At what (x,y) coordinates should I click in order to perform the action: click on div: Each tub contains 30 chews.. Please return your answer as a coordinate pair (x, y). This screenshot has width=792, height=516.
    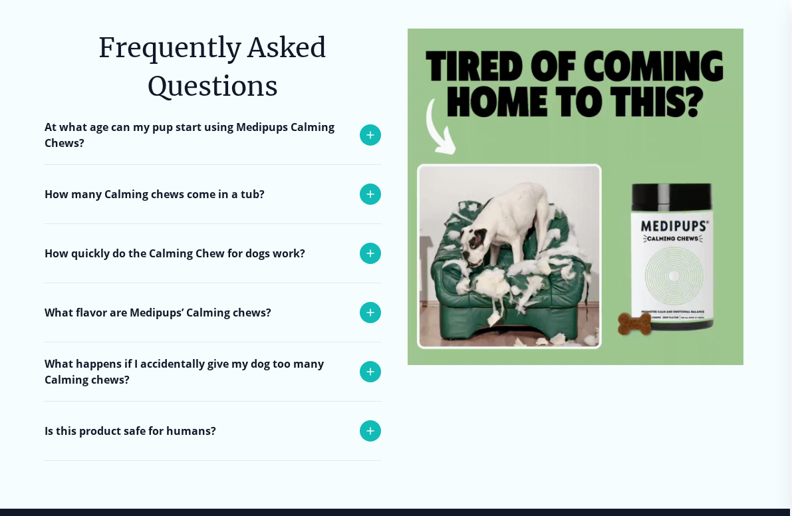
    Looking at the image, I should click on (213, 245).